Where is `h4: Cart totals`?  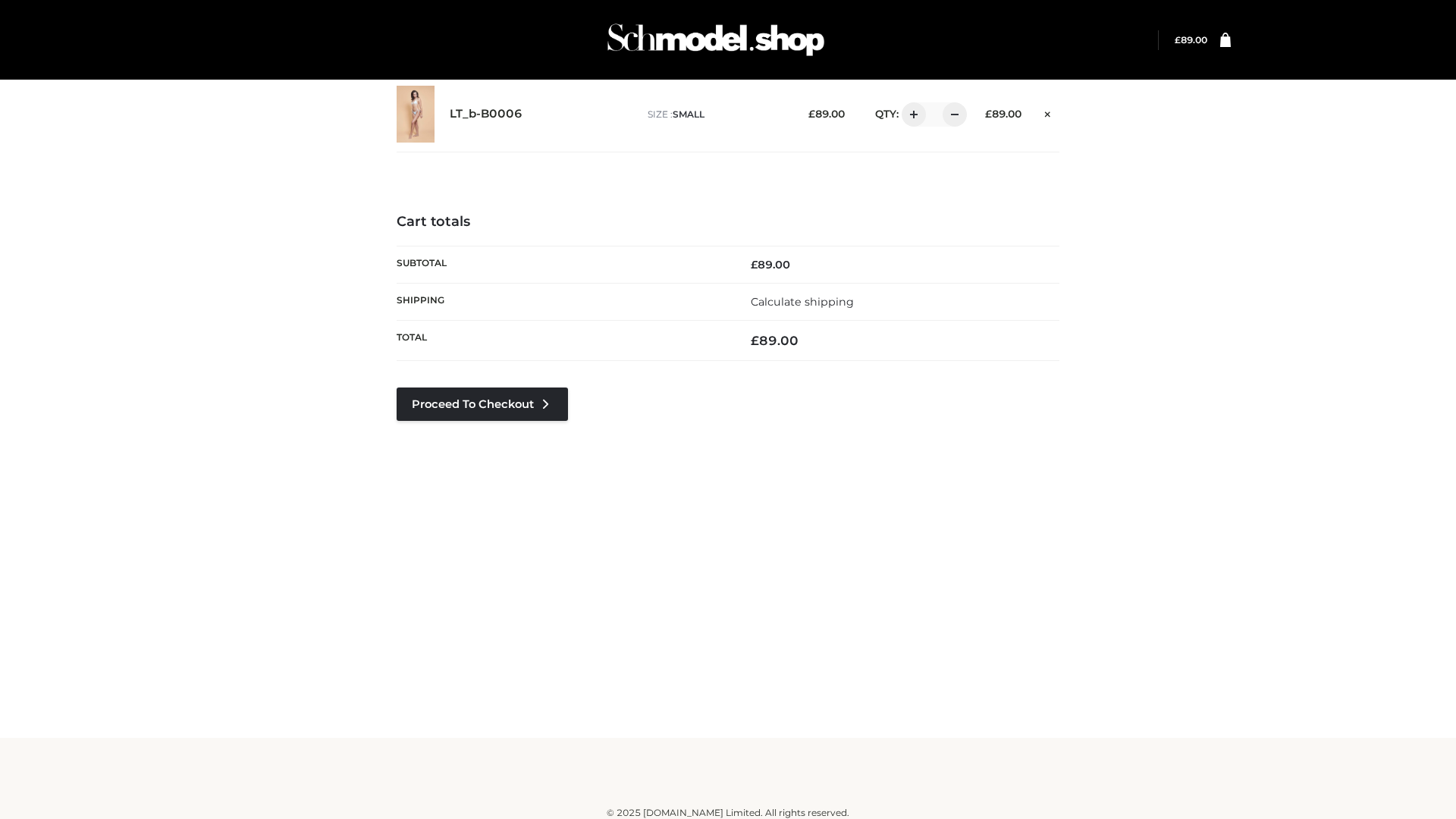
h4: Cart totals is located at coordinates (728, 222).